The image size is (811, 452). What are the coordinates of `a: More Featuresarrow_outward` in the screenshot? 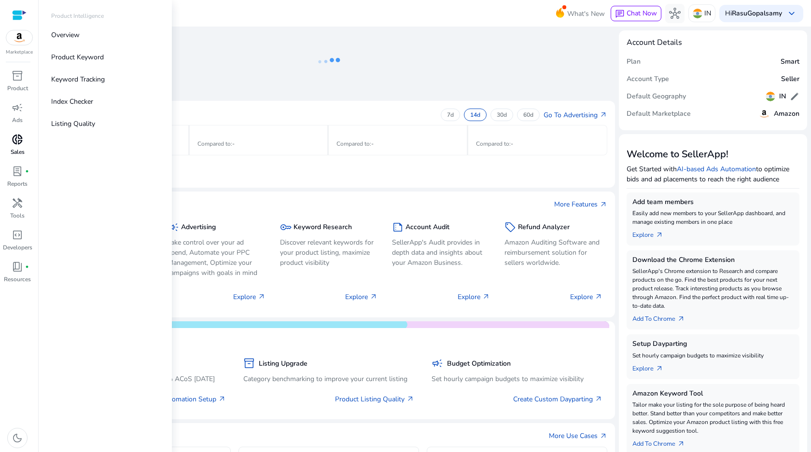 It's located at (581, 204).